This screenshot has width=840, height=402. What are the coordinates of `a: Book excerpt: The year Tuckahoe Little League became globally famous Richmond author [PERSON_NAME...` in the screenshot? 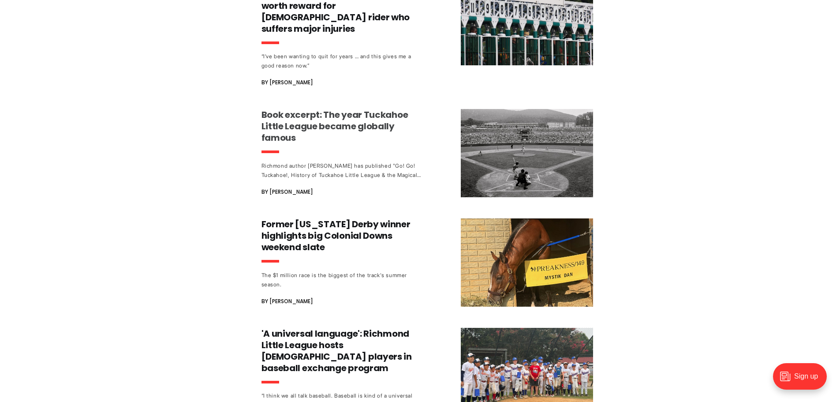 It's located at (427, 153).